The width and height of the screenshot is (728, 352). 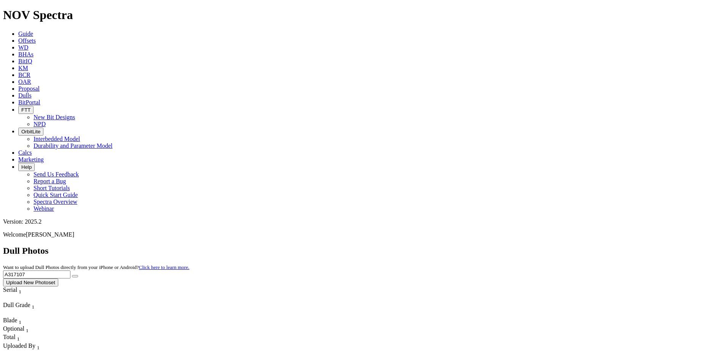 What do you see at coordinates (364, 235) in the screenshot?
I see `p: Welcome` at bounding box center [364, 235].